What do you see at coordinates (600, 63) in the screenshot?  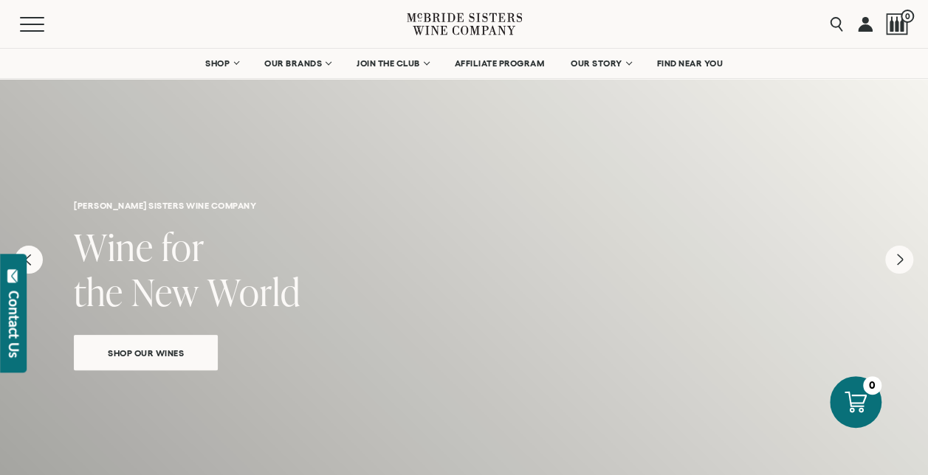 I see `a: OUR STORY` at bounding box center [600, 63].